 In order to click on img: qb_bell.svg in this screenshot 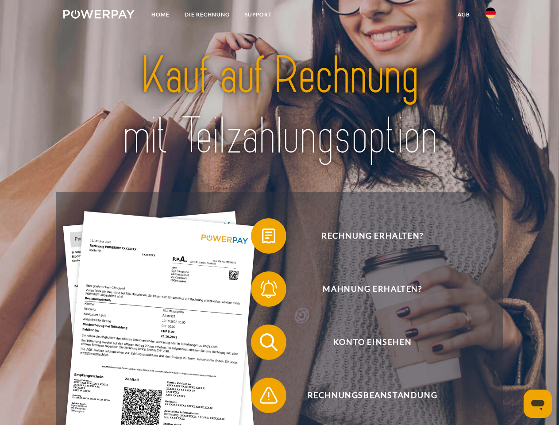, I will do `click(269, 289)`.